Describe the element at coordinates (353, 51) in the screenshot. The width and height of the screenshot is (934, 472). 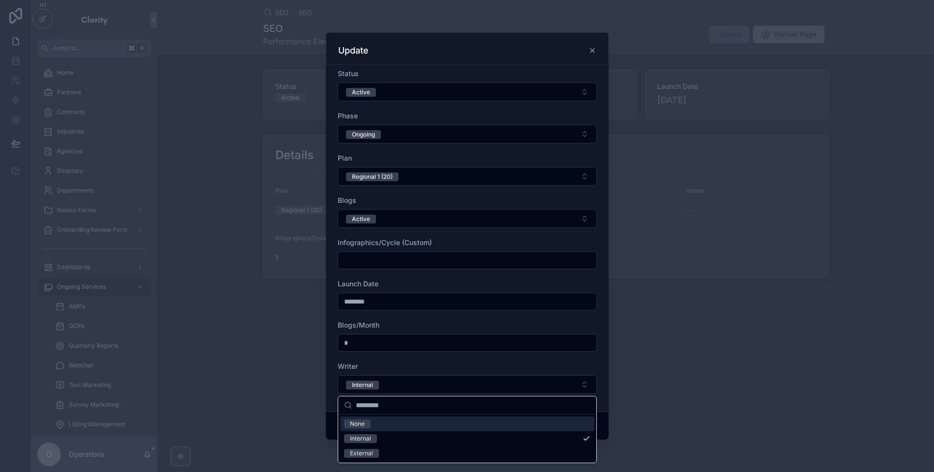
I see `h3: Update` at that location.